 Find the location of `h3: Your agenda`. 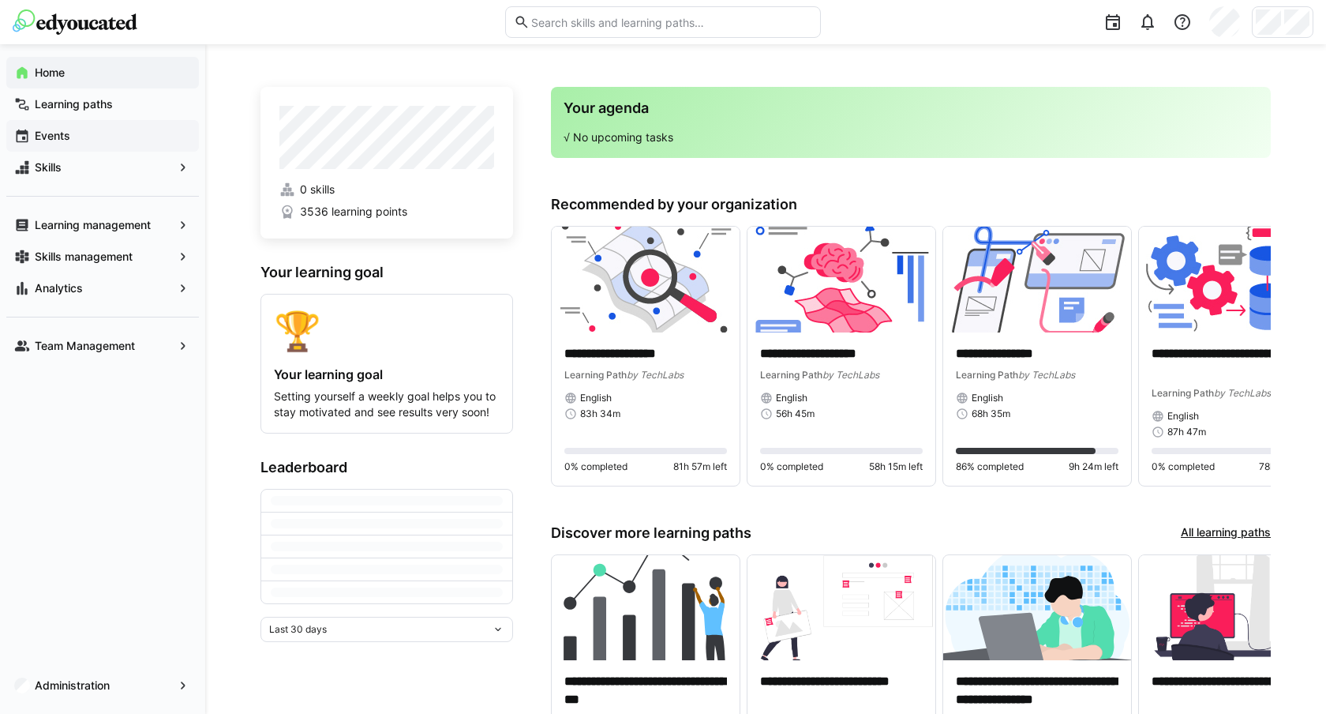

h3: Your agenda is located at coordinates (911, 108).